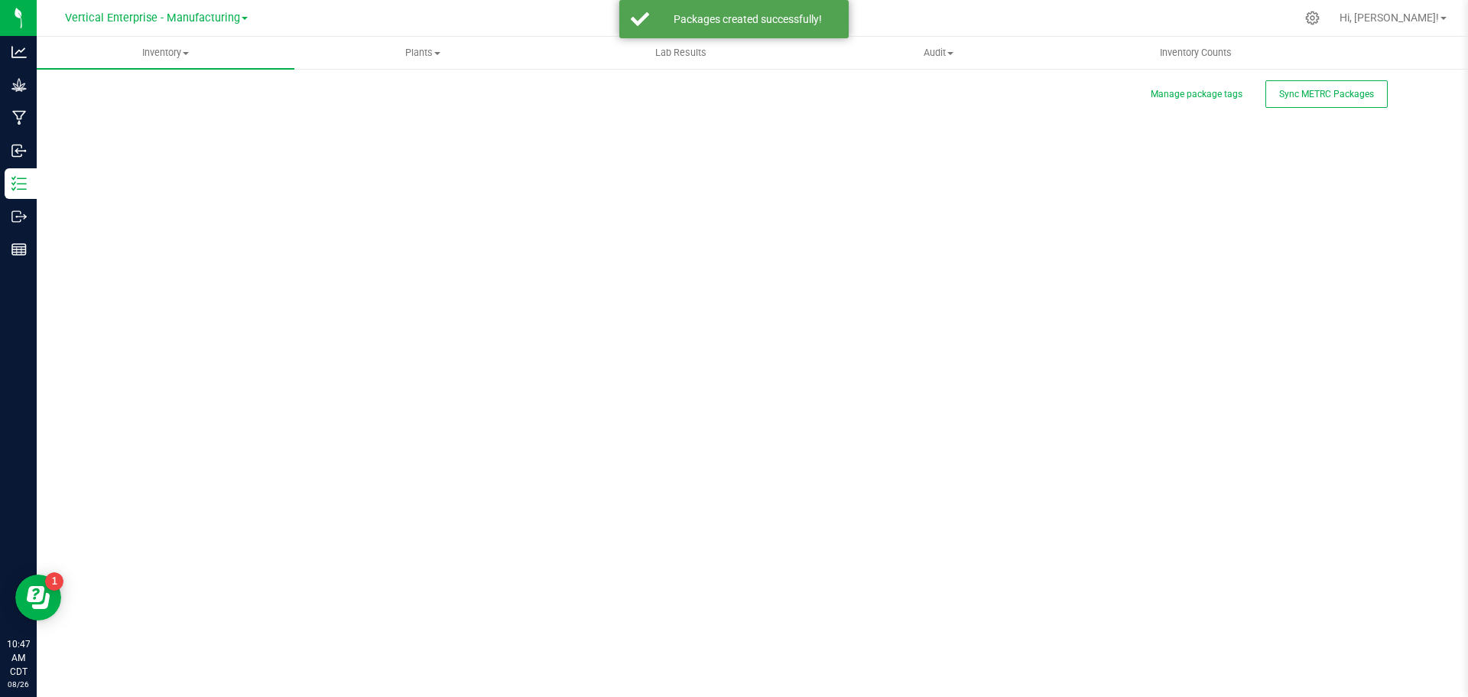 The width and height of the screenshot is (1468, 697). What do you see at coordinates (1196, 53) in the screenshot?
I see `a: Inventory Counts` at bounding box center [1196, 53].